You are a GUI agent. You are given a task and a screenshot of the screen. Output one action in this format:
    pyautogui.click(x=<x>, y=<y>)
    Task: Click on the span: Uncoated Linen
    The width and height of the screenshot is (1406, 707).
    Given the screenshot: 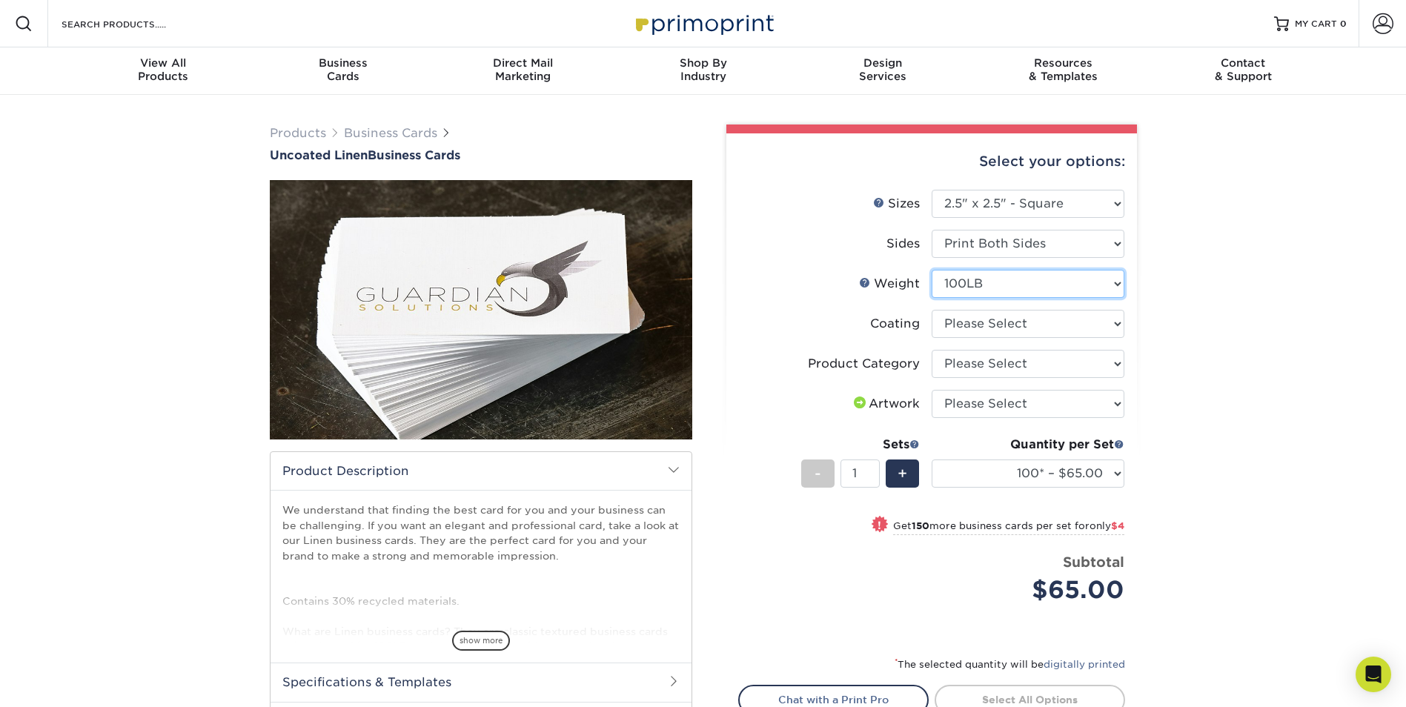 What is the action you would take?
    pyautogui.click(x=319, y=155)
    